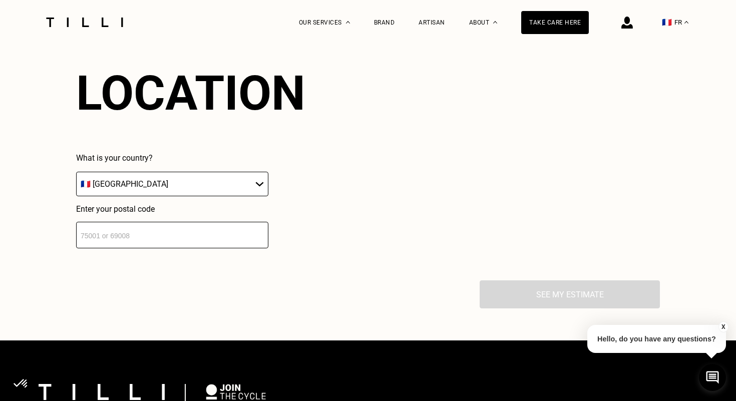 The height and width of the screenshot is (401, 736). I want to click on img: Join The Cycle logo, so click(236, 392).